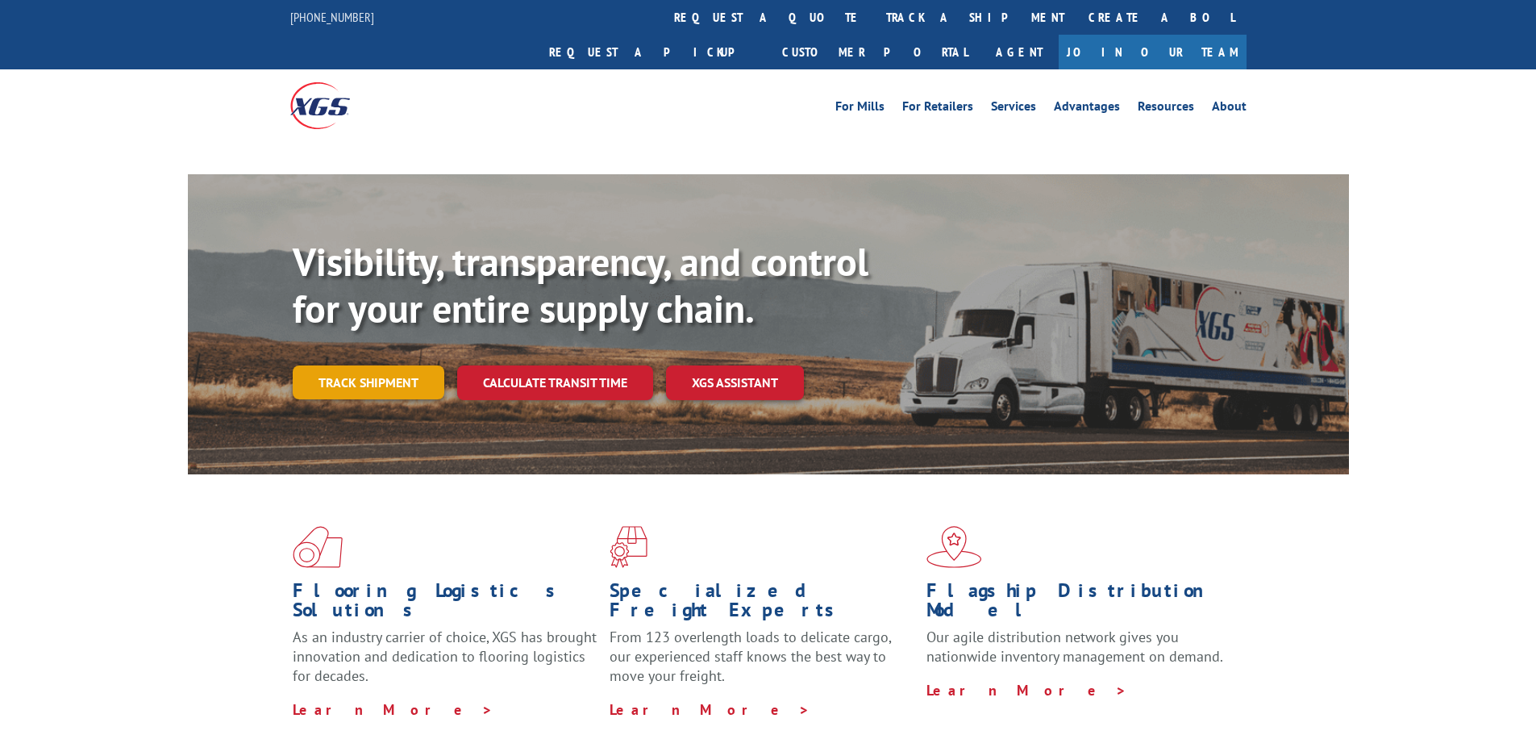  I want to click on h1: Flooring Logistics Solutions, so click(445, 604).